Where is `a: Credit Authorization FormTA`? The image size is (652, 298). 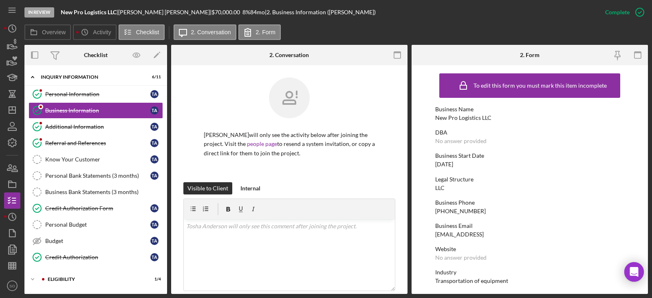 a: Credit Authorization FormTA is located at coordinates (96, 208).